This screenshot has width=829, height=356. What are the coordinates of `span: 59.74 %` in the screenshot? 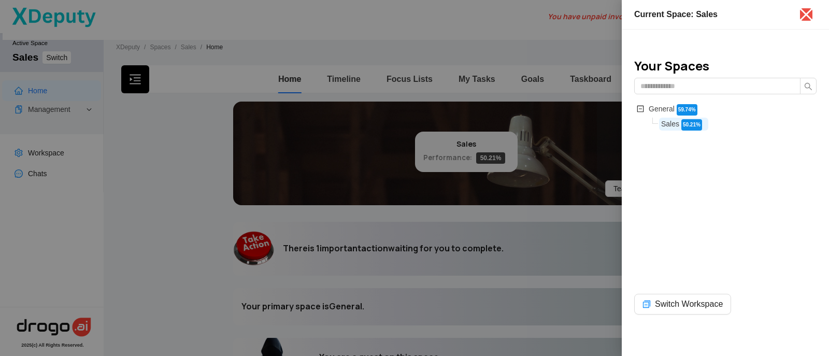 It's located at (687, 110).